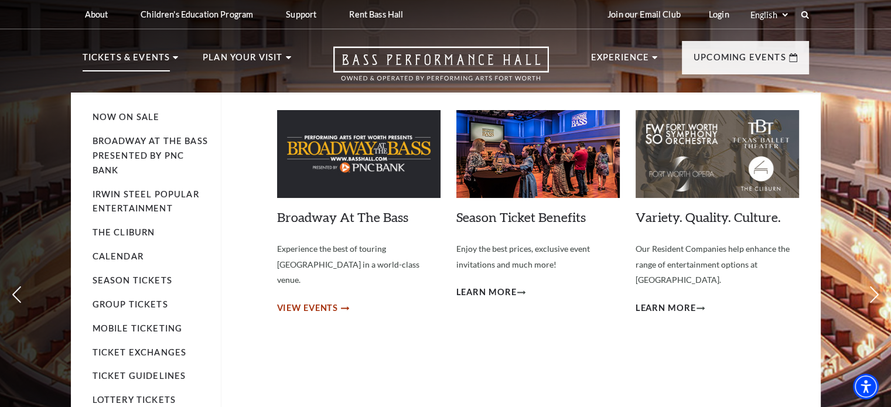  I want to click on div: Accessibility Menu, so click(866, 387).